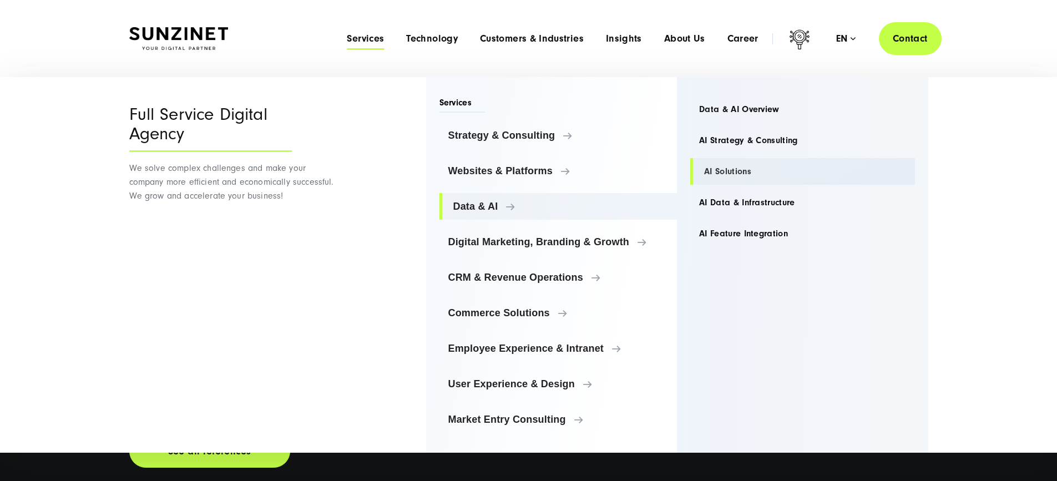  I want to click on span: Insights, so click(624, 39).